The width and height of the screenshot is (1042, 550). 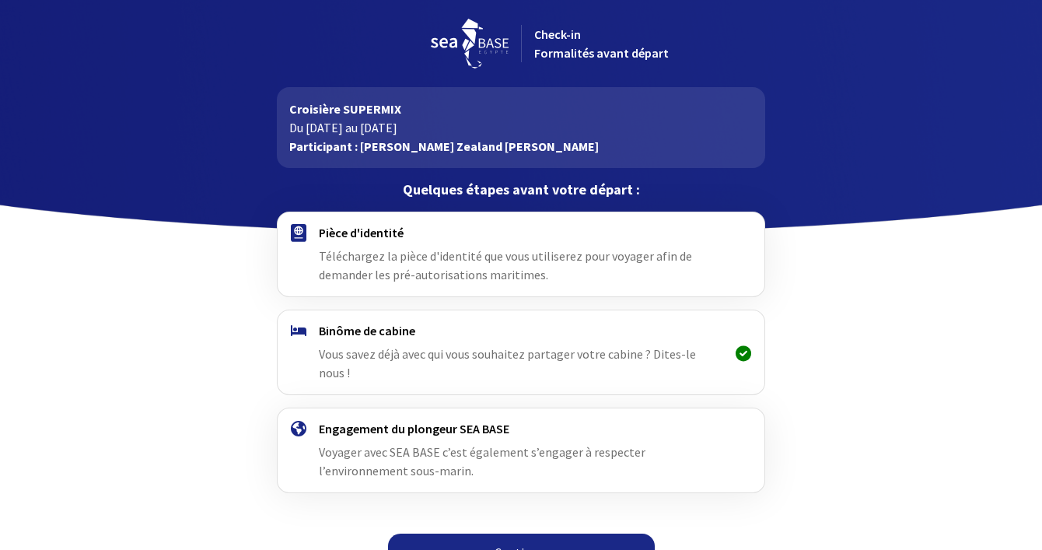 I want to click on h4: Pièce d'identité, so click(x=520, y=232).